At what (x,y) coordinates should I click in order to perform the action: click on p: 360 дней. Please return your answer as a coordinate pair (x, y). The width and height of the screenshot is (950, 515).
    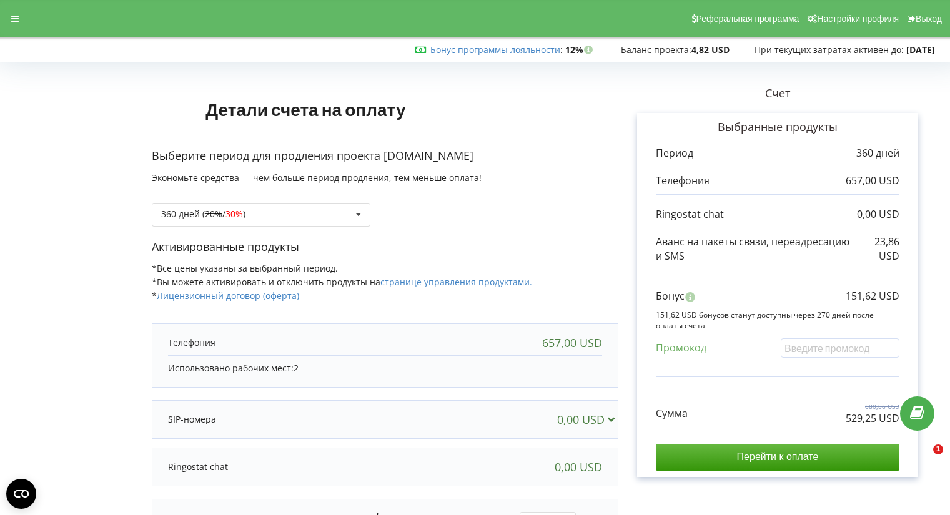
    Looking at the image, I should click on (878, 153).